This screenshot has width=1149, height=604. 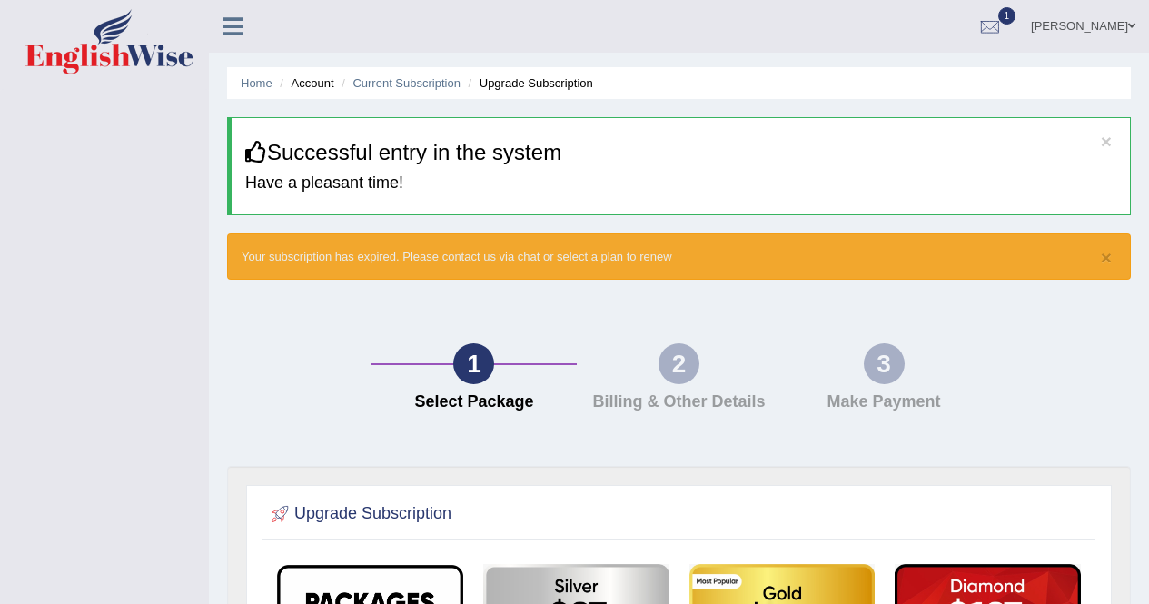 I want to click on div: Your subscription has expired. Please contact us via chat or select a plan to renew, so click(x=679, y=256).